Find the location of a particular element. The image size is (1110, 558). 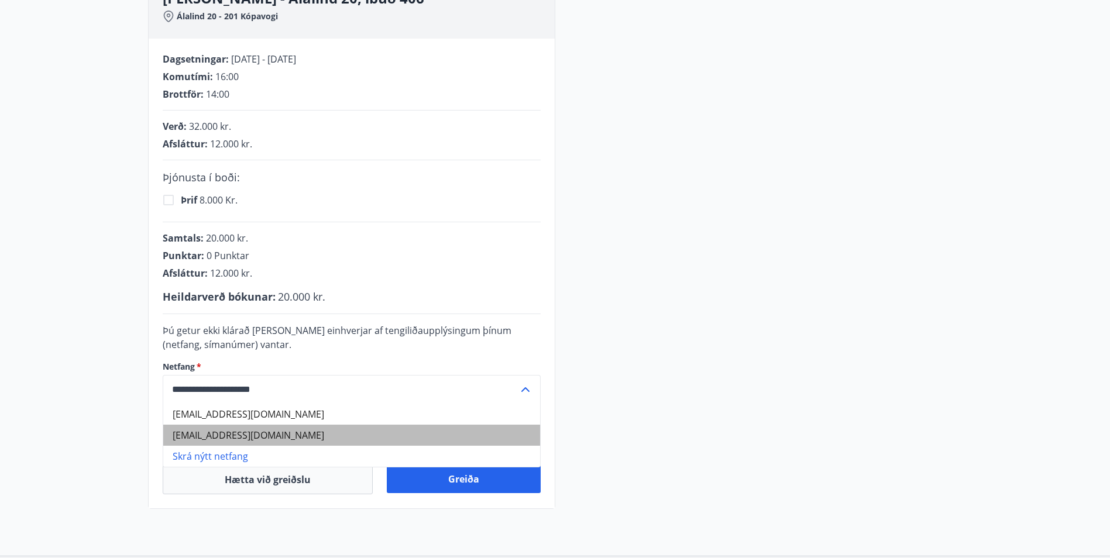

span: Punktar : is located at coordinates (183, 256).